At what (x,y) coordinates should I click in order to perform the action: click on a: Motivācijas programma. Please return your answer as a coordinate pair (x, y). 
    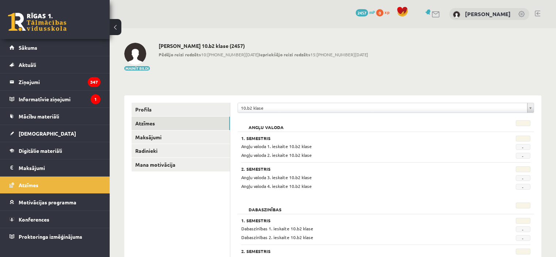
    Looking at the image, I should click on (55, 202).